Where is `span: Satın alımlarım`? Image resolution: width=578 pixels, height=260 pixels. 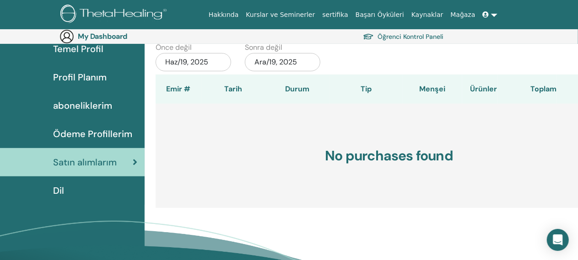 span: Satın alımlarım is located at coordinates (85, 163).